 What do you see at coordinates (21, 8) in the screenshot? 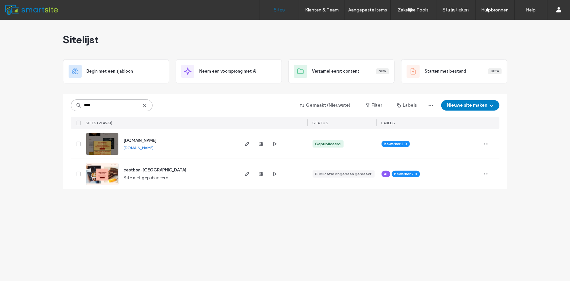
I see `span: Help` at bounding box center [21, 8].